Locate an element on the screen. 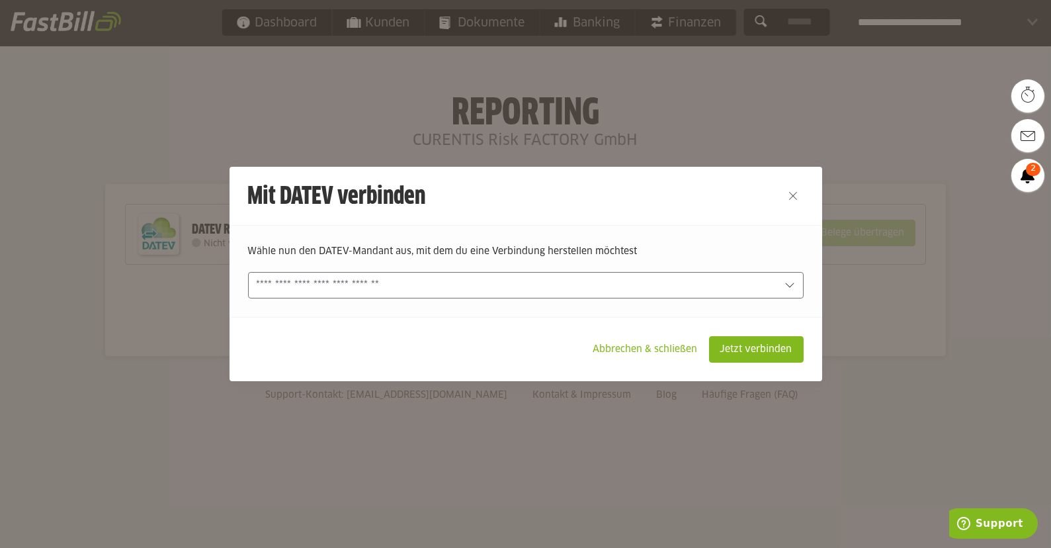 This screenshot has height=548, width=1051. span: Support is located at coordinates (50, 15).